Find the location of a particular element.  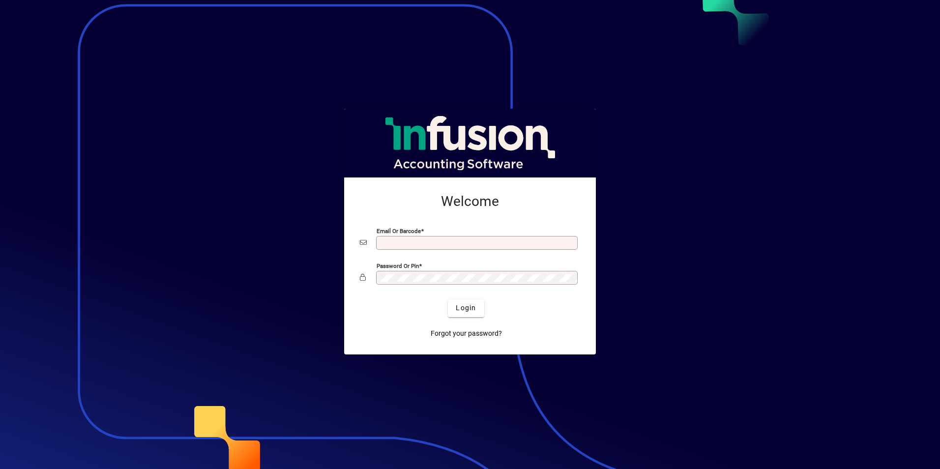

mat-label: Password or Pin is located at coordinates (398, 265).